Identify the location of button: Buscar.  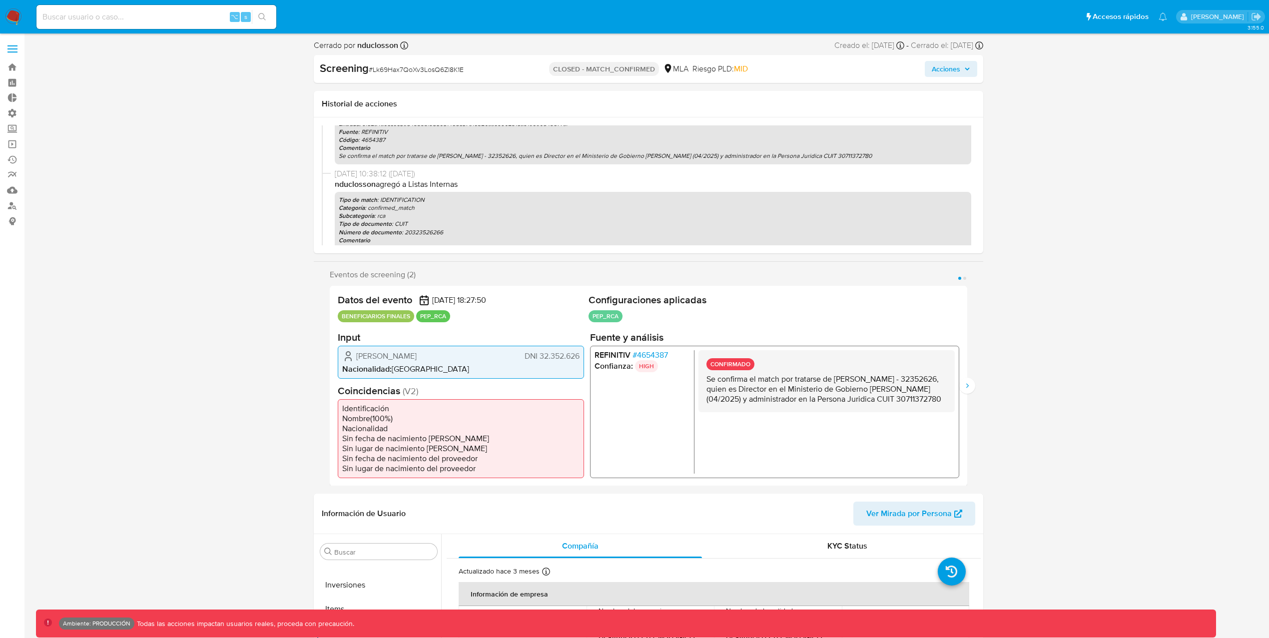
(328, 552).